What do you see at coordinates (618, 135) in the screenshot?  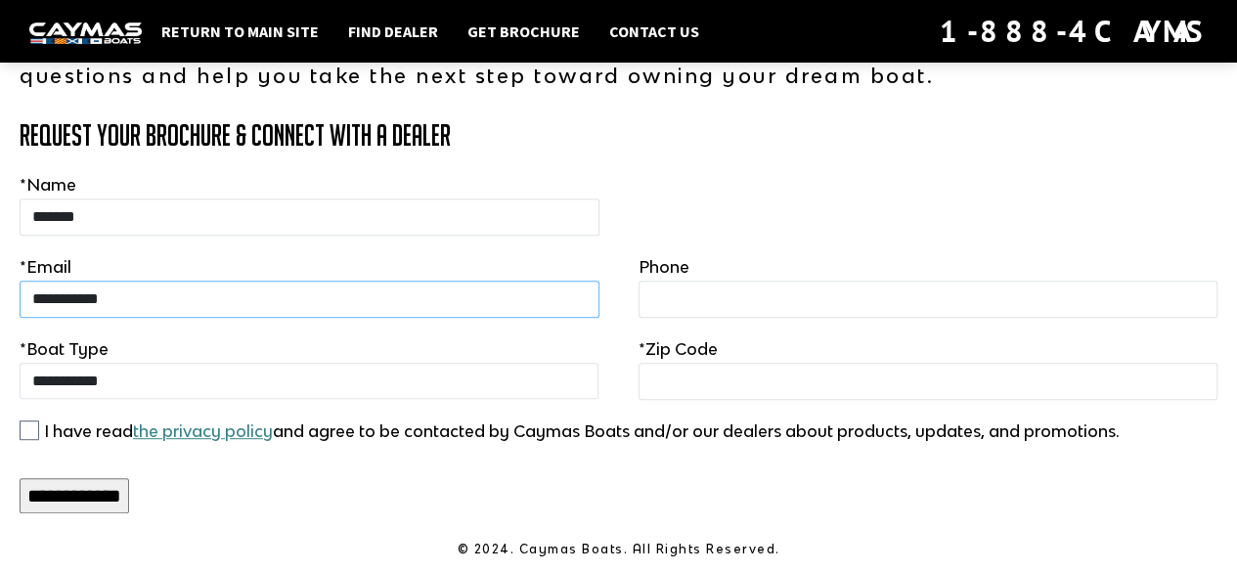 I see `h3: Request Your Brochure & Connect with a Dealer` at bounding box center [618, 135].